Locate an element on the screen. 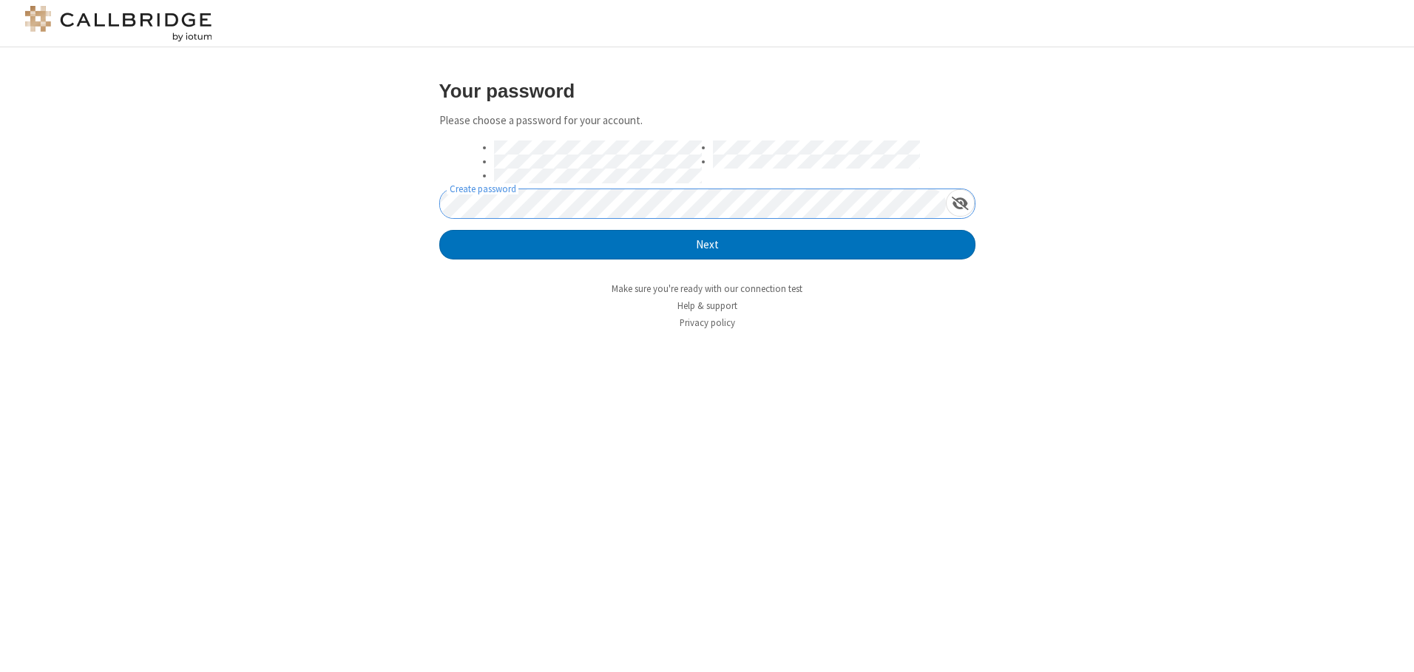 The height and width of the screenshot is (672, 1414). h3: Your password is located at coordinates (707, 91).